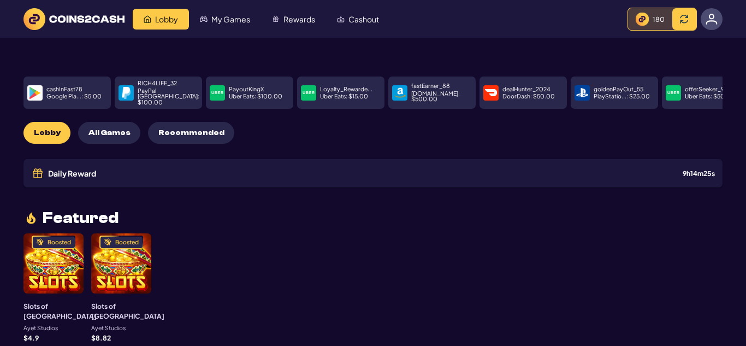  Describe the element at coordinates (231, 19) in the screenshot. I see `span: My Games` at that location.